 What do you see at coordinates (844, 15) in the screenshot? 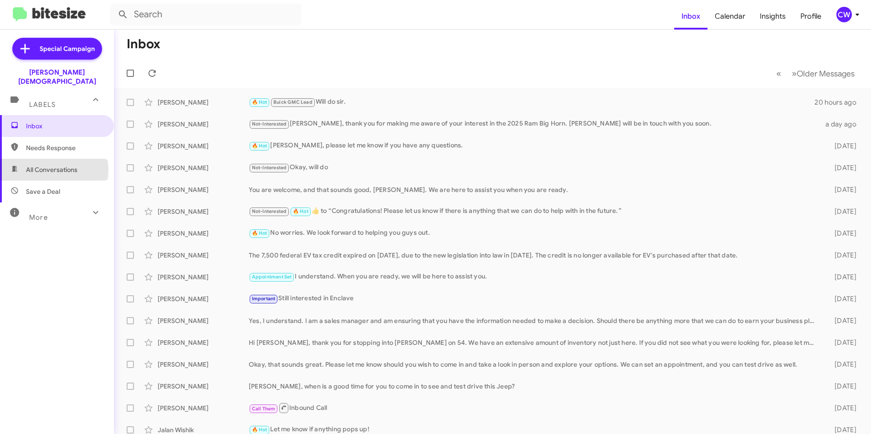
I see `div: CW` at bounding box center [844, 15].